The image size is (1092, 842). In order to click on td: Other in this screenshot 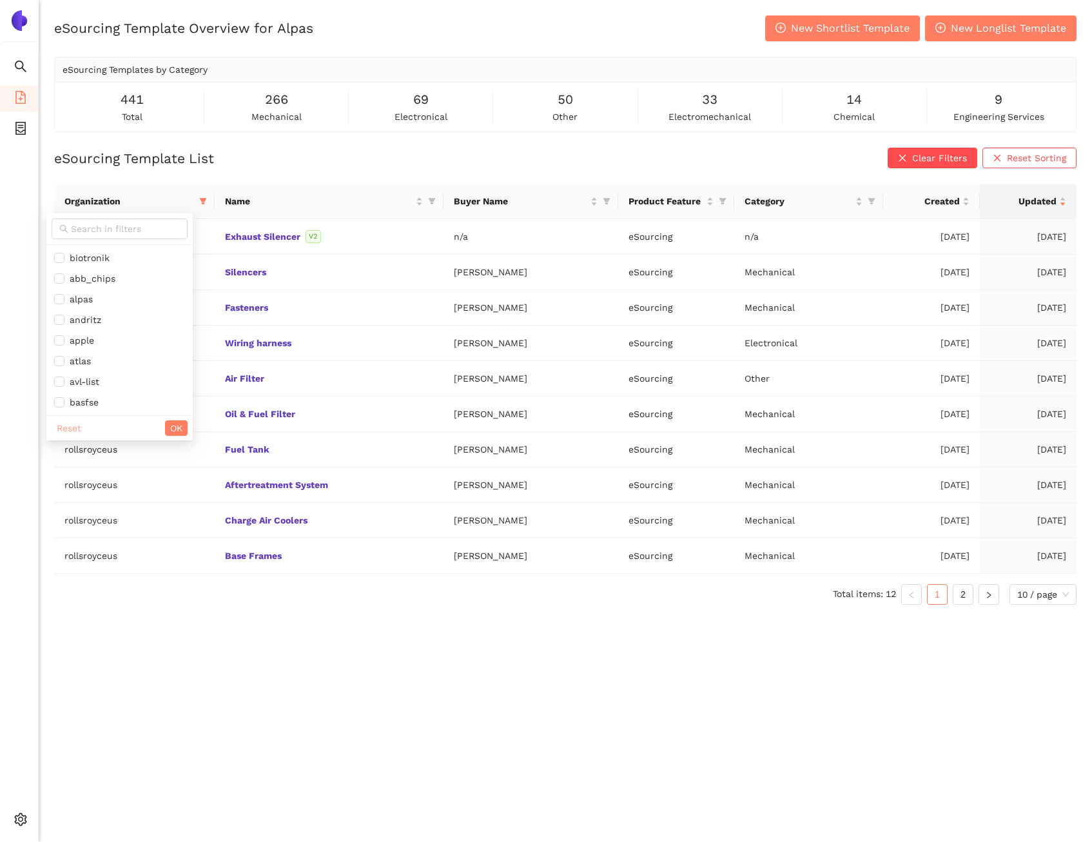, I will do `click(808, 378)`.